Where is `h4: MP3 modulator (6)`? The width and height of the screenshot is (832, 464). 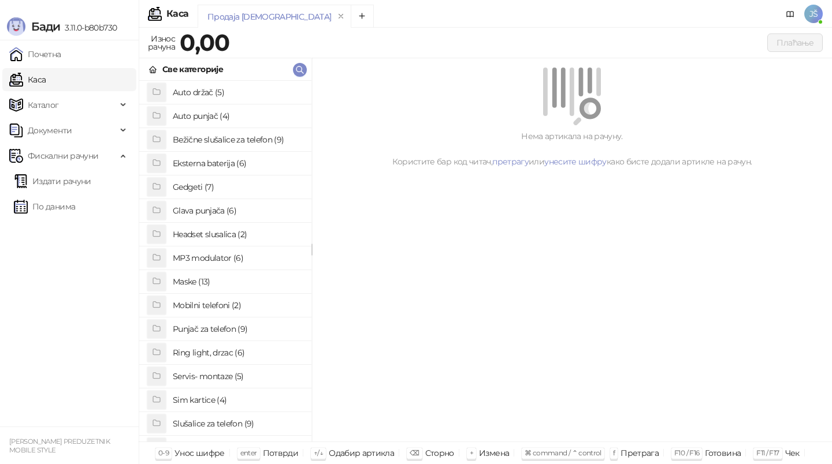
h4: MP3 modulator (6) is located at coordinates (237, 258).